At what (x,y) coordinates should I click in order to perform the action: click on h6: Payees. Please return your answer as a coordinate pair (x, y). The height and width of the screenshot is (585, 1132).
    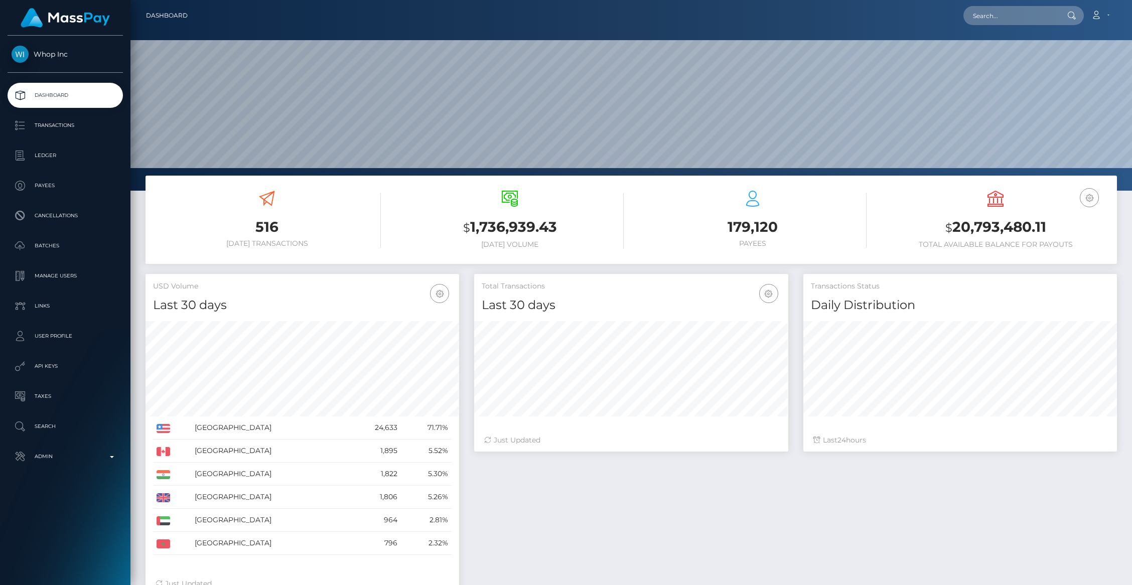
    Looking at the image, I should click on (752, 243).